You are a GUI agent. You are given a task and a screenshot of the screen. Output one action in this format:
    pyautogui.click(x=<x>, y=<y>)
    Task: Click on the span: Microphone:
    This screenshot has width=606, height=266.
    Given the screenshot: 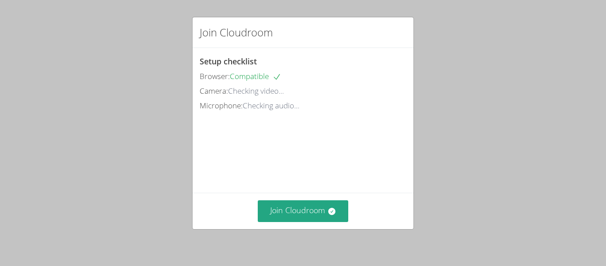 What is the action you would take?
    pyautogui.click(x=221, y=105)
    